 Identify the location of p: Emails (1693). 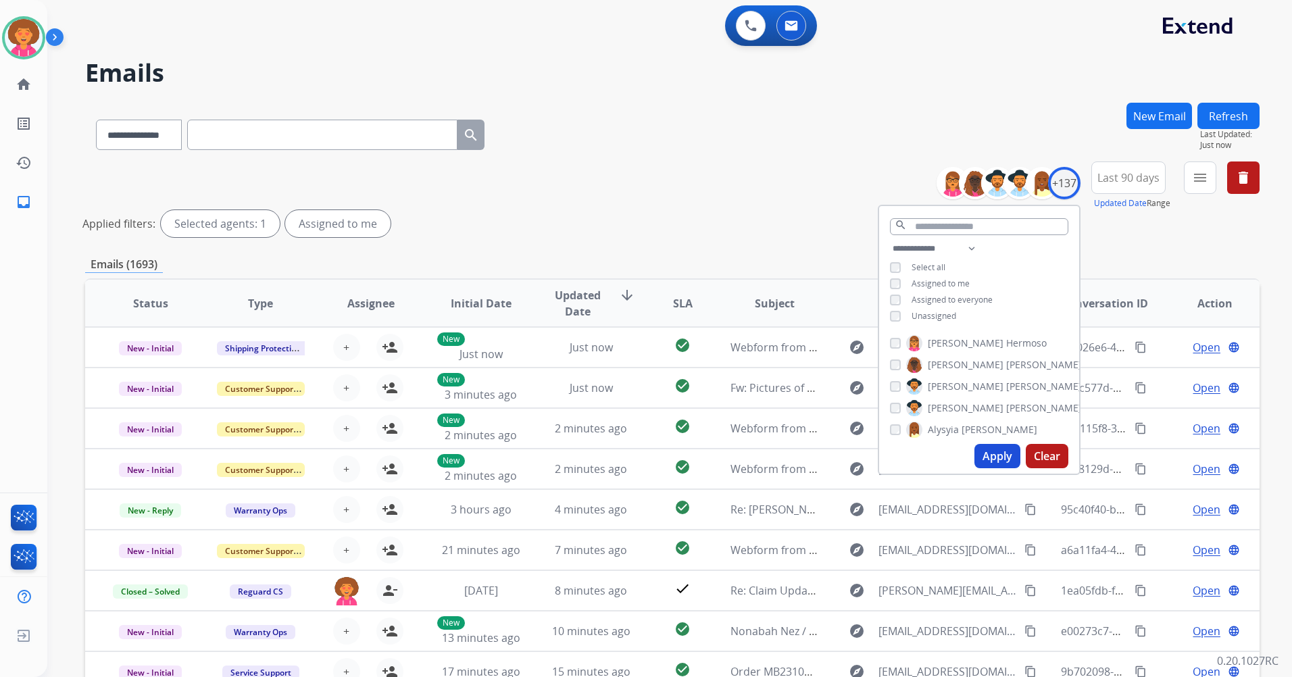
(124, 264).